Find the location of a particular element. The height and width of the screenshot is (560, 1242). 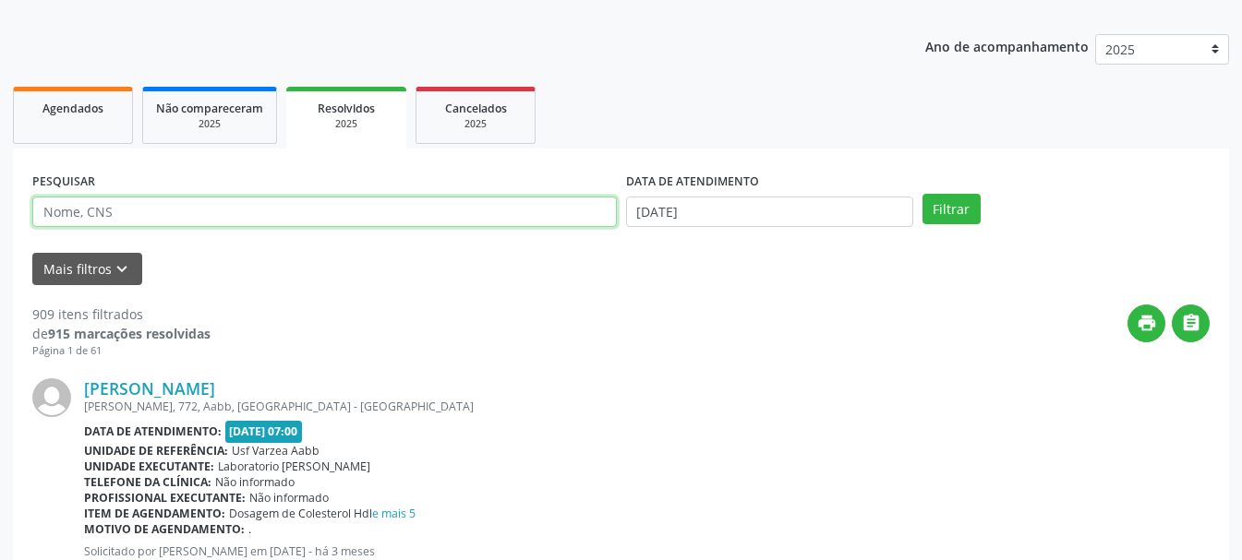

div: 909 itens filtrados is located at coordinates (121, 314).